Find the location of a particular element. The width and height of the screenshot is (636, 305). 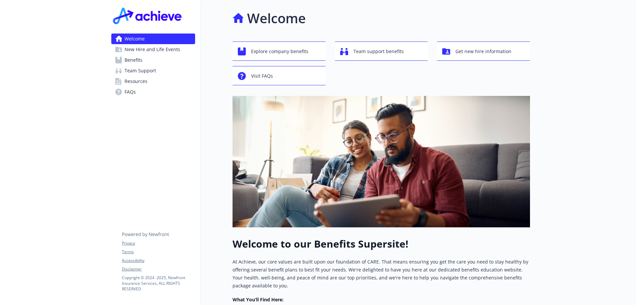

span: Visit FAQs is located at coordinates (262, 76).